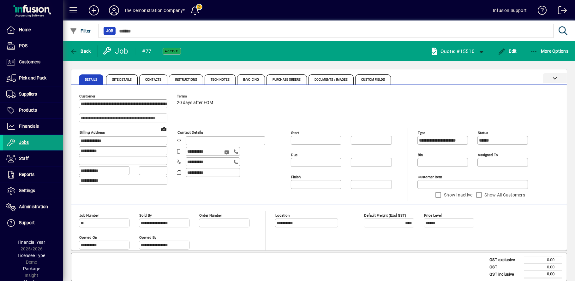 The image size is (575, 281). What do you see at coordinates (296, 177) in the screenshot?
I see `mat-label: Finish` at bounding box center [296, 177].